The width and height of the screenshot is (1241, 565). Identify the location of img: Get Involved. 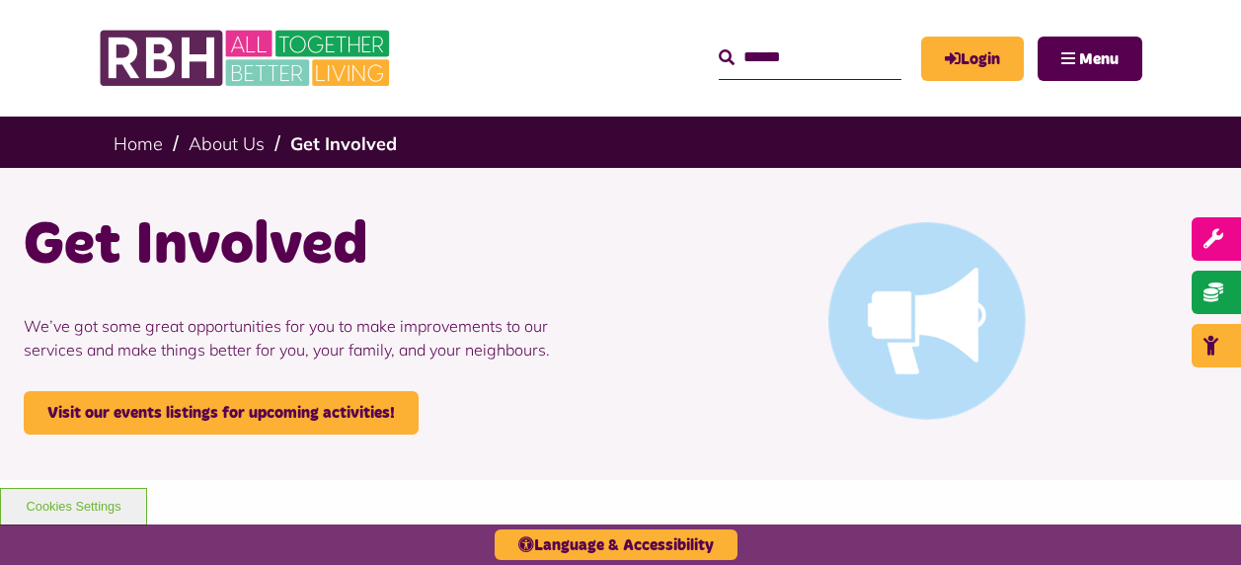
(927, 321).